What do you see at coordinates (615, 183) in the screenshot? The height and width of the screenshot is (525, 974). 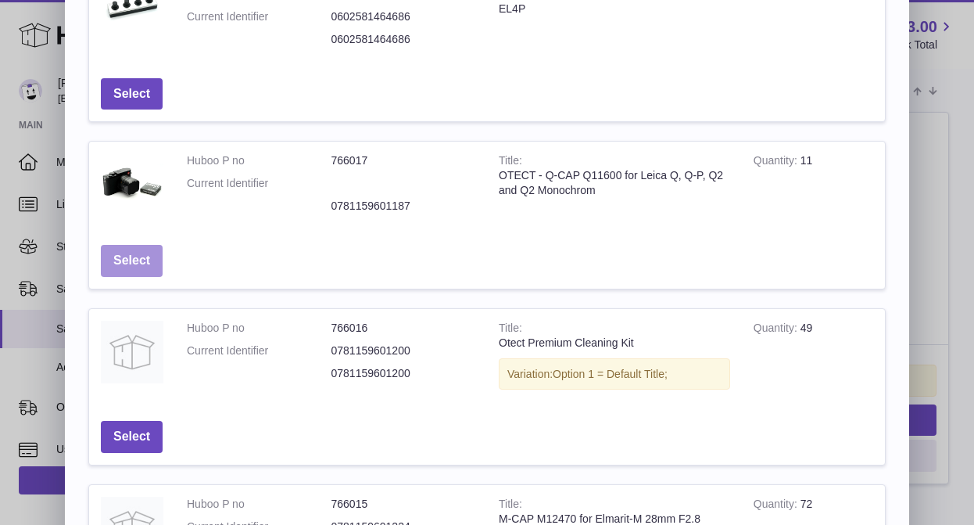 I see `div: OTECT - Q-CAP Q11600 for Leica Q, Q-P, Q2 and Q2 Monochrom` at bounding box center [615, 183].